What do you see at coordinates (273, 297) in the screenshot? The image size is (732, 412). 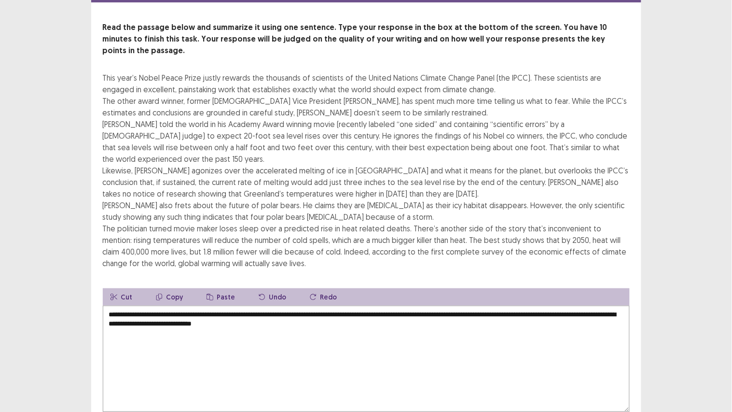 I see `button: Undo` at bounding box center [273, 297].